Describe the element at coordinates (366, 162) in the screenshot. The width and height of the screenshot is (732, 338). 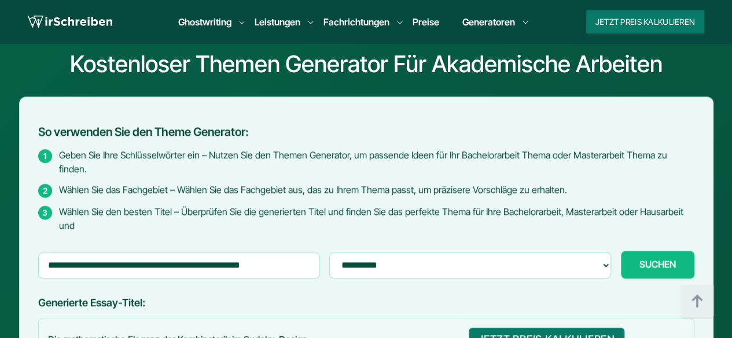
I see `li: Geben Sie Ihre Schlüsselwörter ein – Nutzen Sie den Themen Generator, um passende Ideen für Ihr B...` at that location.